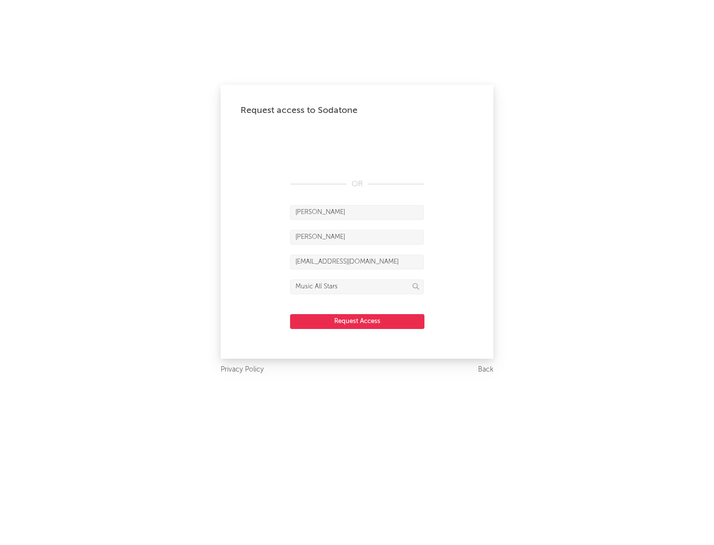 The image size is (714, 545). I want to click on div: OR, so click(357, 184).